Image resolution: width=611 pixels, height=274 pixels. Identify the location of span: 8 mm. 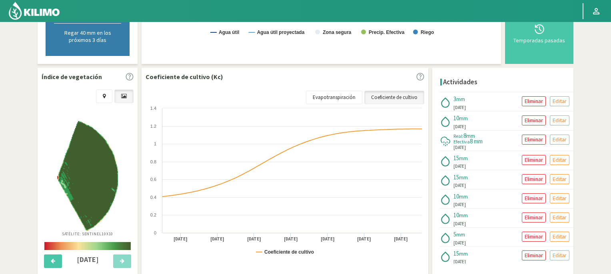
(476, 141).